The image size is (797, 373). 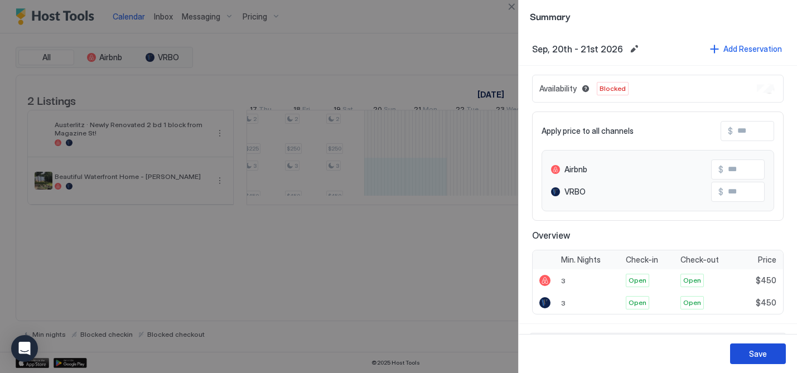 I want to click on span: Availability, so click(x=558, y=89).